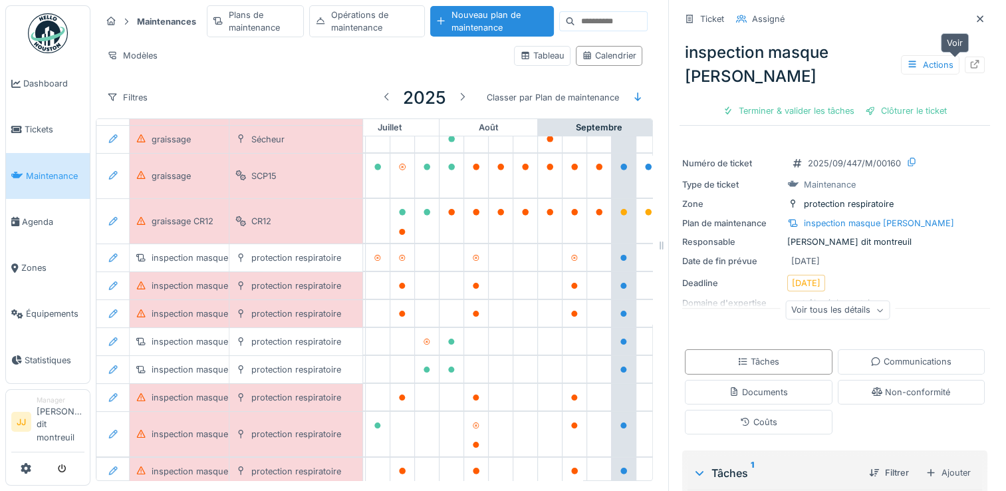 This screenshot has width=1006, height=491. What do you see at coordinates (889, 472) in the screenshot?
I see `div: Filtrer` at bounding box center [889, 472].